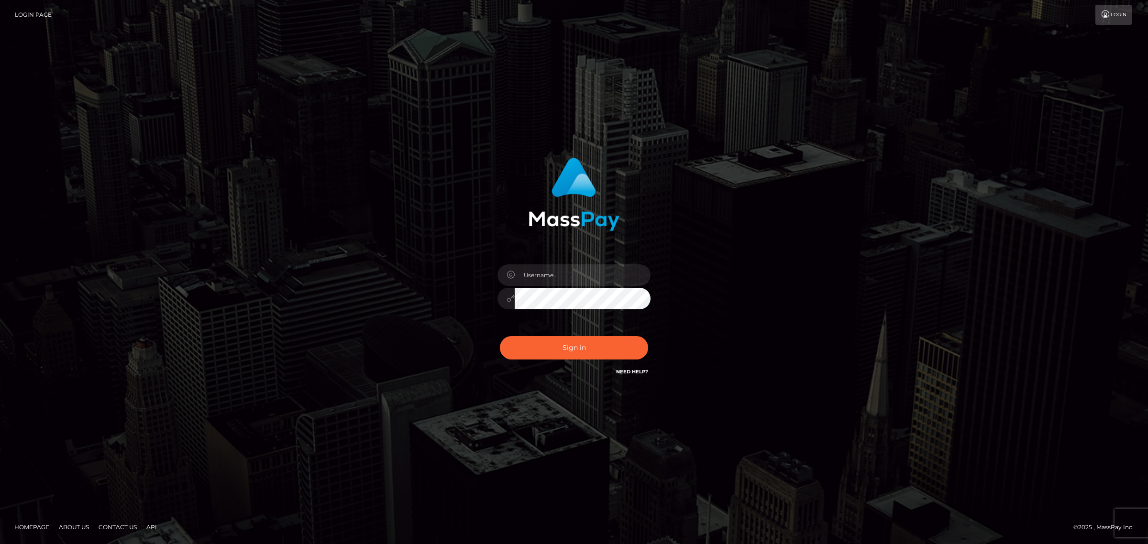 The width and height of the screenshot is (1148, 544). What do you see at coordinates (33, 15) in the screenshot?
I see `a: Login Page` at bounding box center [33, 15].